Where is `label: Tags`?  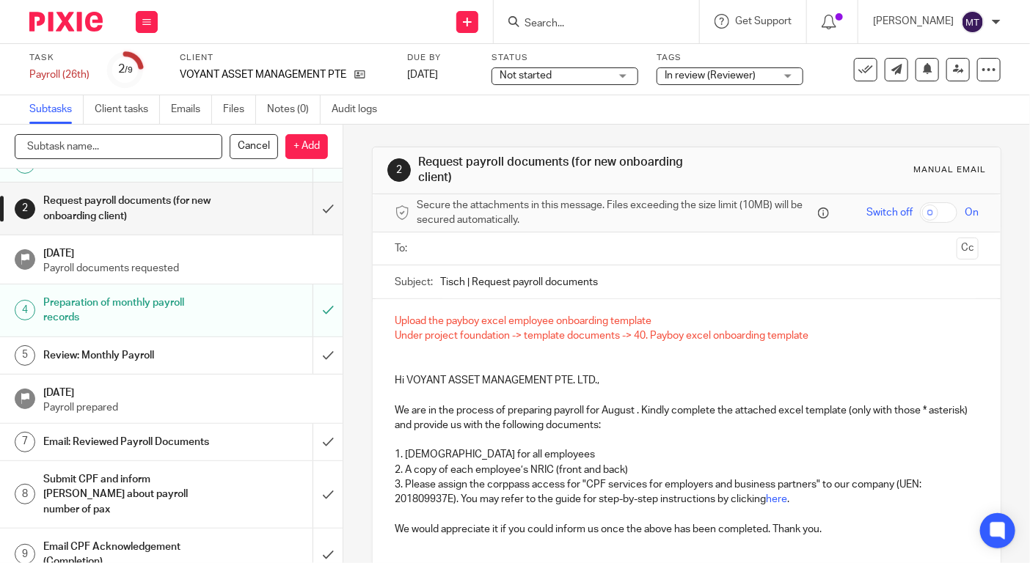 label: Tags is located at coordinates (730, 58).